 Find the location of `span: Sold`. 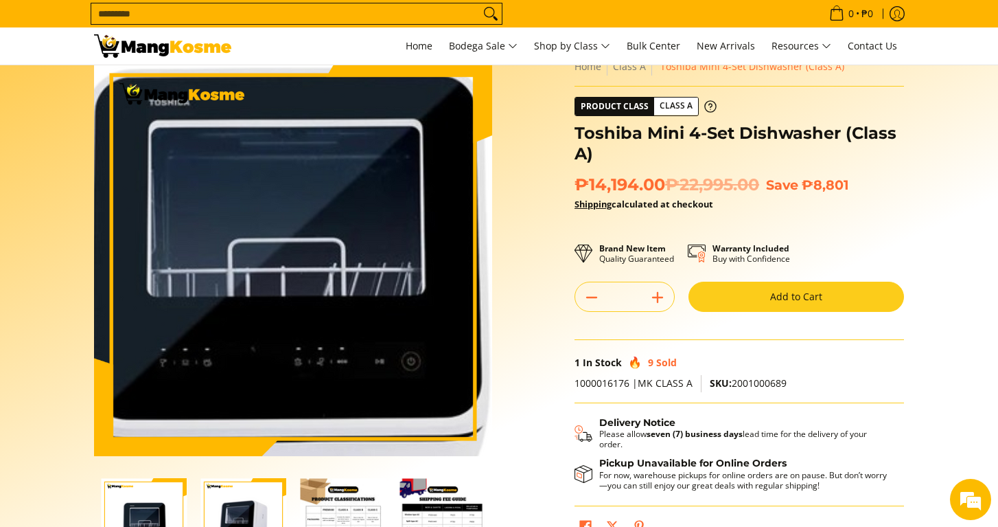

span: Sold is located at coordinates (667, 362).